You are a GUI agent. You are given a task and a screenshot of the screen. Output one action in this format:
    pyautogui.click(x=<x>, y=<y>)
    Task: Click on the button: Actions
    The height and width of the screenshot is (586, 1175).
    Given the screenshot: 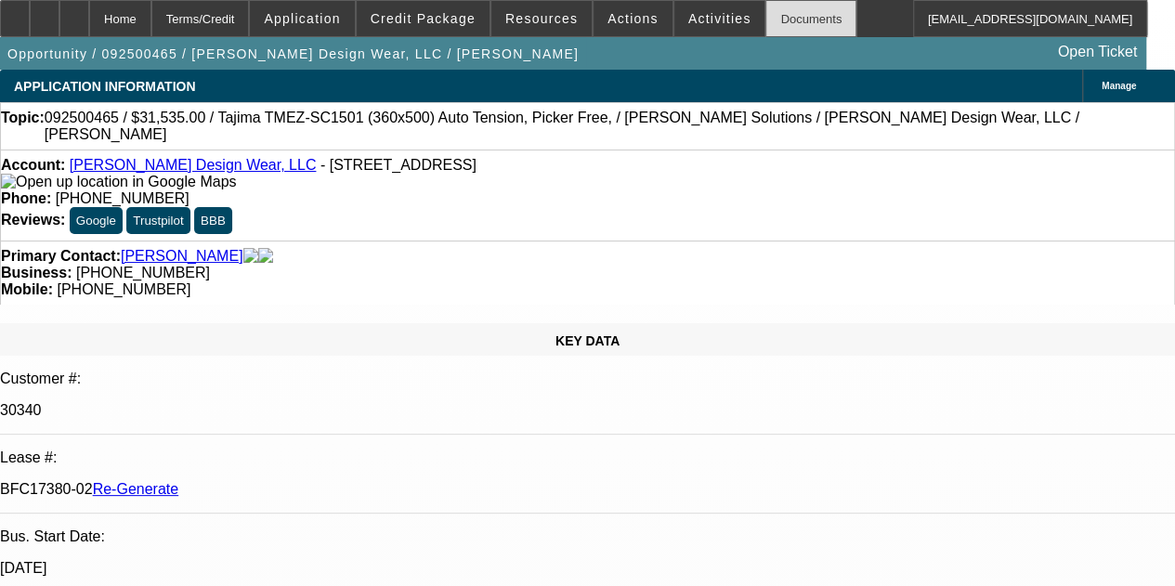 What is the action you would take?
    pyautogui.click(x=633, y=19)
    